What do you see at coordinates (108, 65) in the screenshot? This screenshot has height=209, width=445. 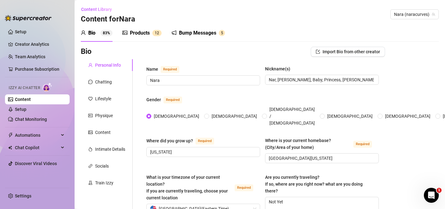 I see `div: Personal Info` at bounding box center [108, 65].